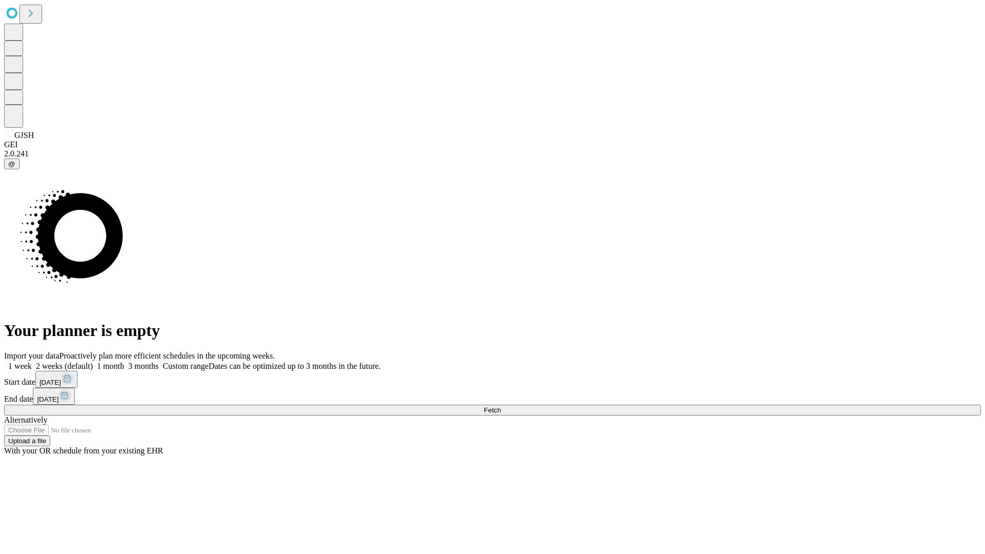 Image resolution: width=985 pixels, height=554 pixels. Describe the element at coordinates (24, 135) in the screenshot. I see `span: GJSH` at that location.